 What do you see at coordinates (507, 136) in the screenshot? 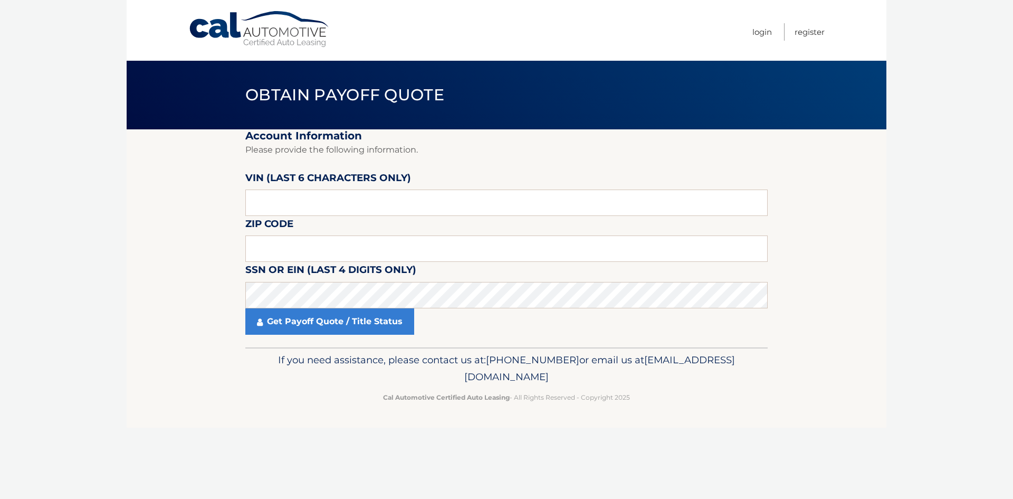
I see `h2: Account Information` at bounding box center [507, 136].